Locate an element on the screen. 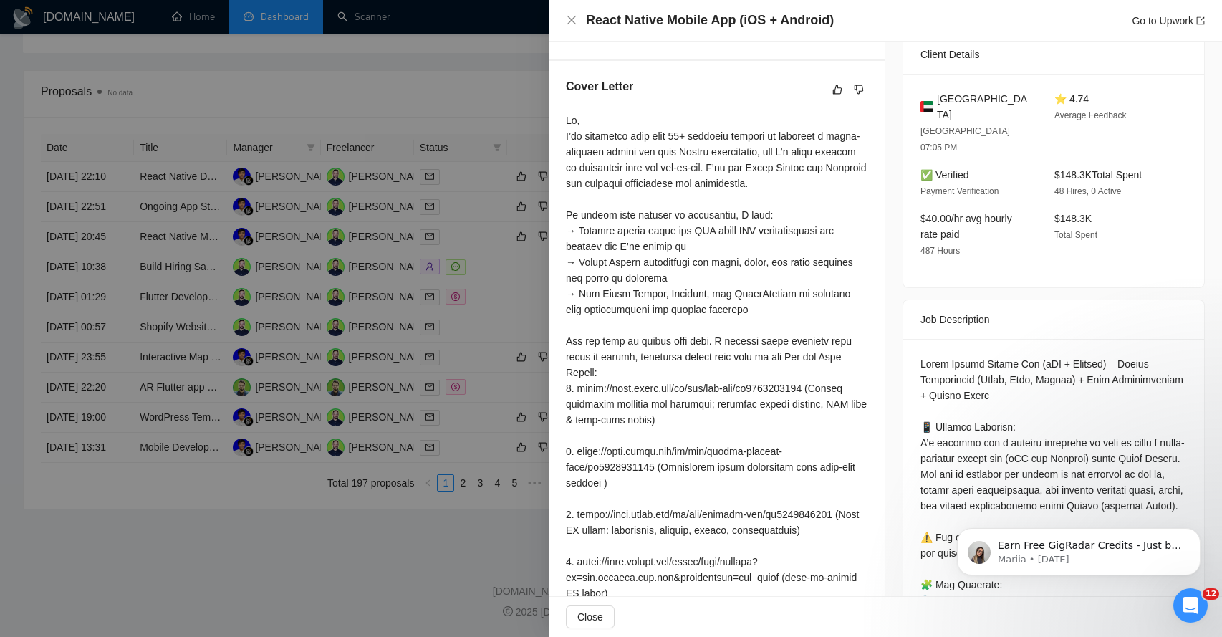 This screenshot has width=1222, height=637. p: Message from Mariia, sent 2d ago is located at coordinates (155, 62).